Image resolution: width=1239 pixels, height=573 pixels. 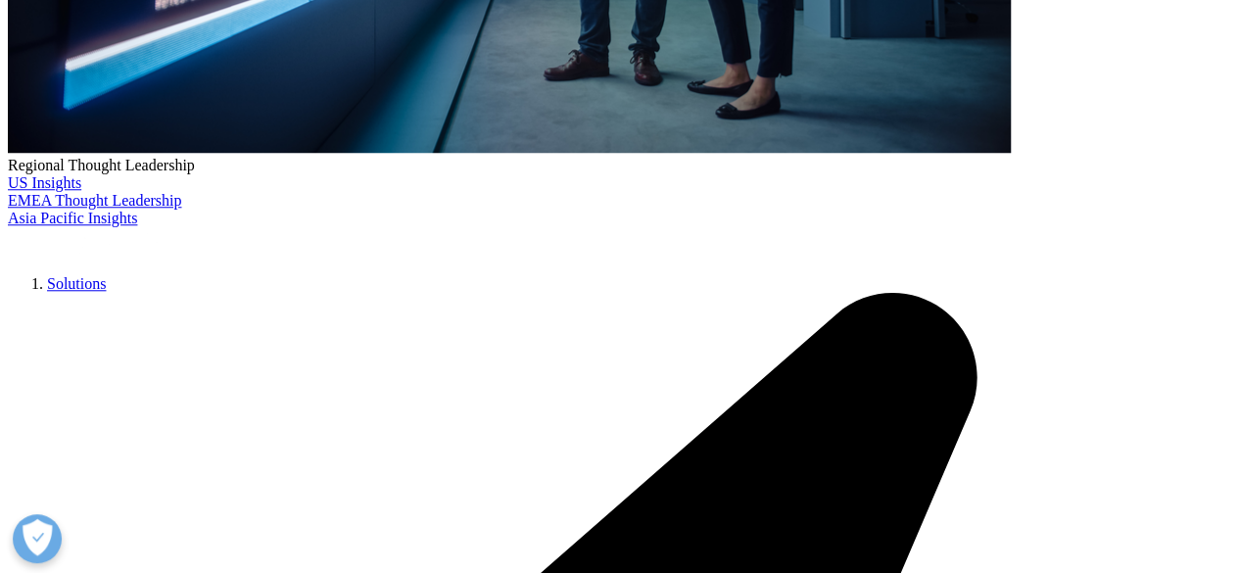 What do you see at coordinates (72, 217) in the screenshot?
I see `span: Asia Pacific Insights` at bounding box center [72, 217].